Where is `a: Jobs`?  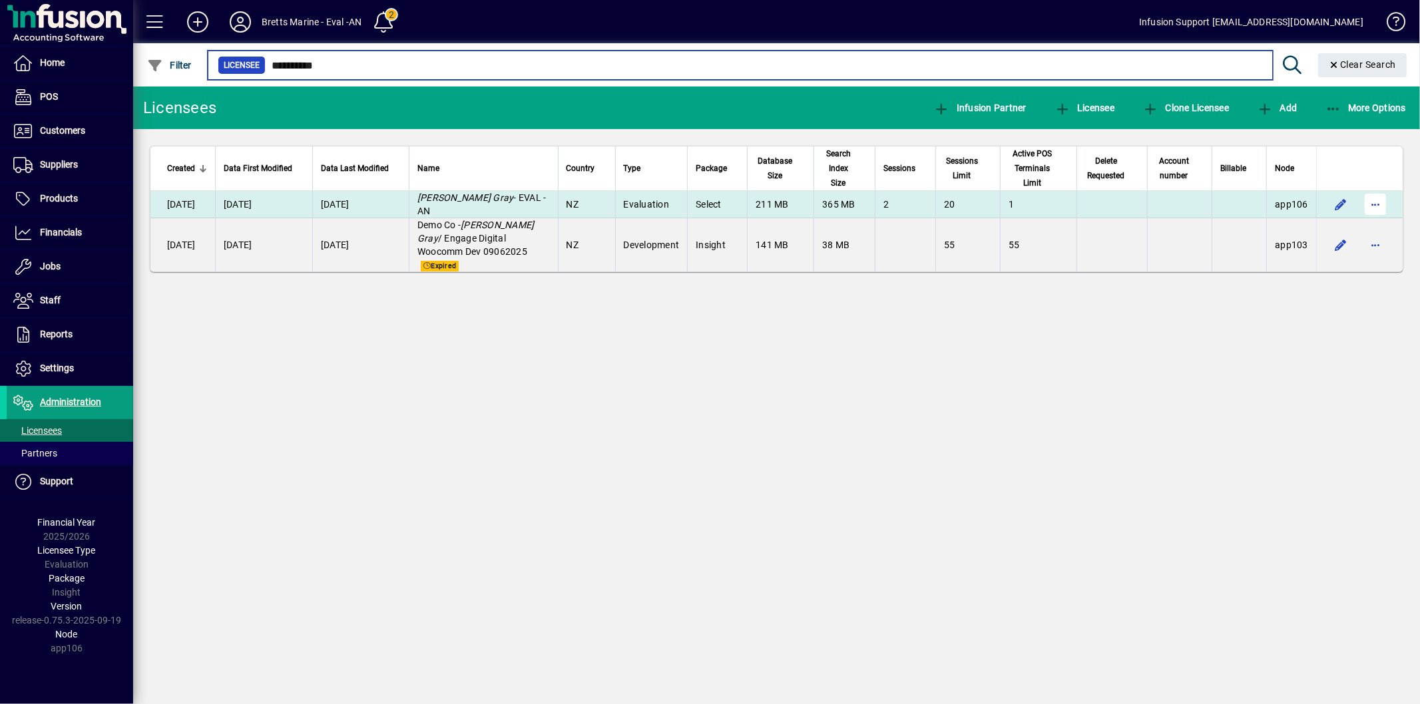 a: Jobs is located at coordinates (70, 267).